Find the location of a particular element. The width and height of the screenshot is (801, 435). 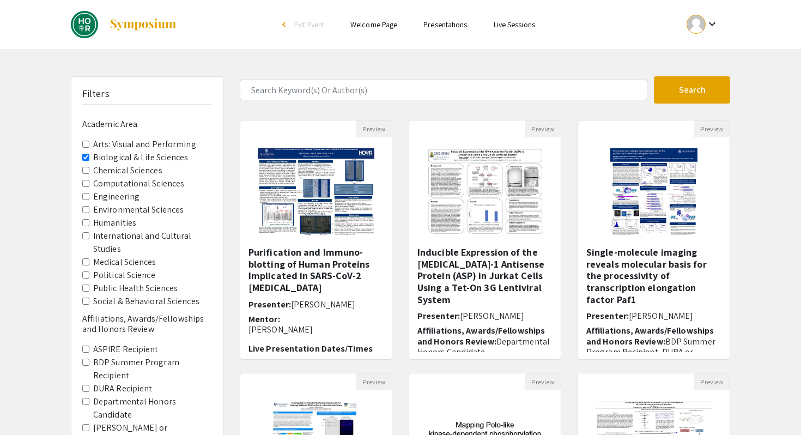

label: Biological & Life Sciences is located at coordinates (141, 157).